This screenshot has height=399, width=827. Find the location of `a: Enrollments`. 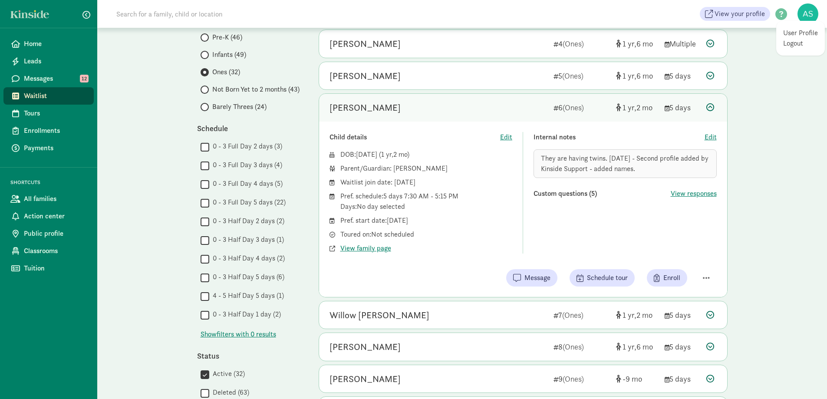

a: Enrollments is located at coordinates (49, 131).